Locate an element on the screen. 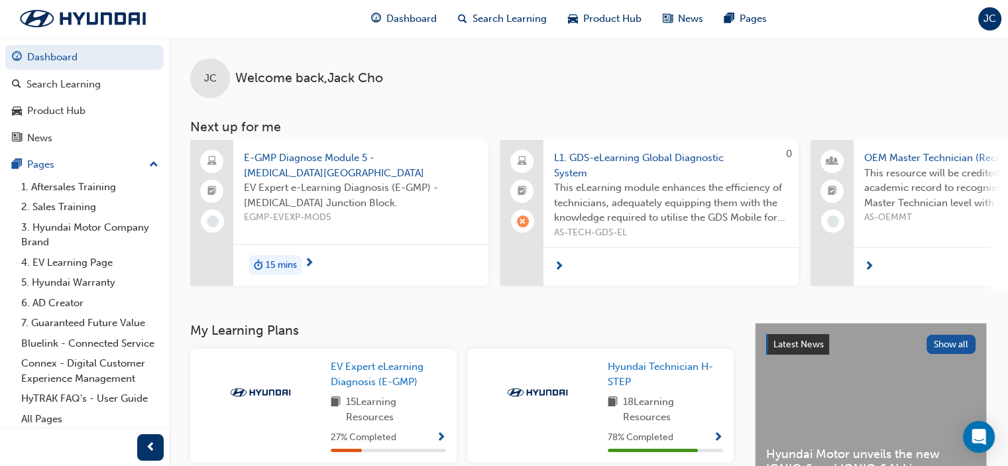 Image resolution: width=1008 pixels, height=466 pixels. a: 7. Guaranteed Future Value is located at coordinates (90, 323).